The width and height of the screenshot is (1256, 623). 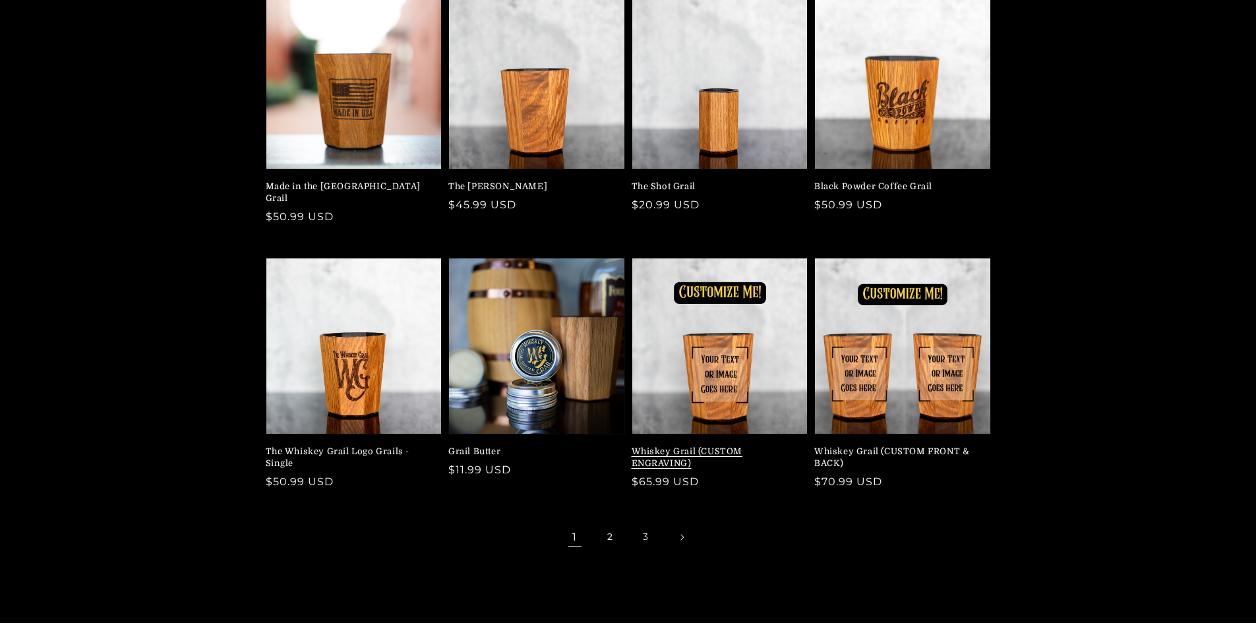 What do you see at coordinates (682, 537) in the screenshot?
I see `a: Next page` at bounding box center [682, 537].